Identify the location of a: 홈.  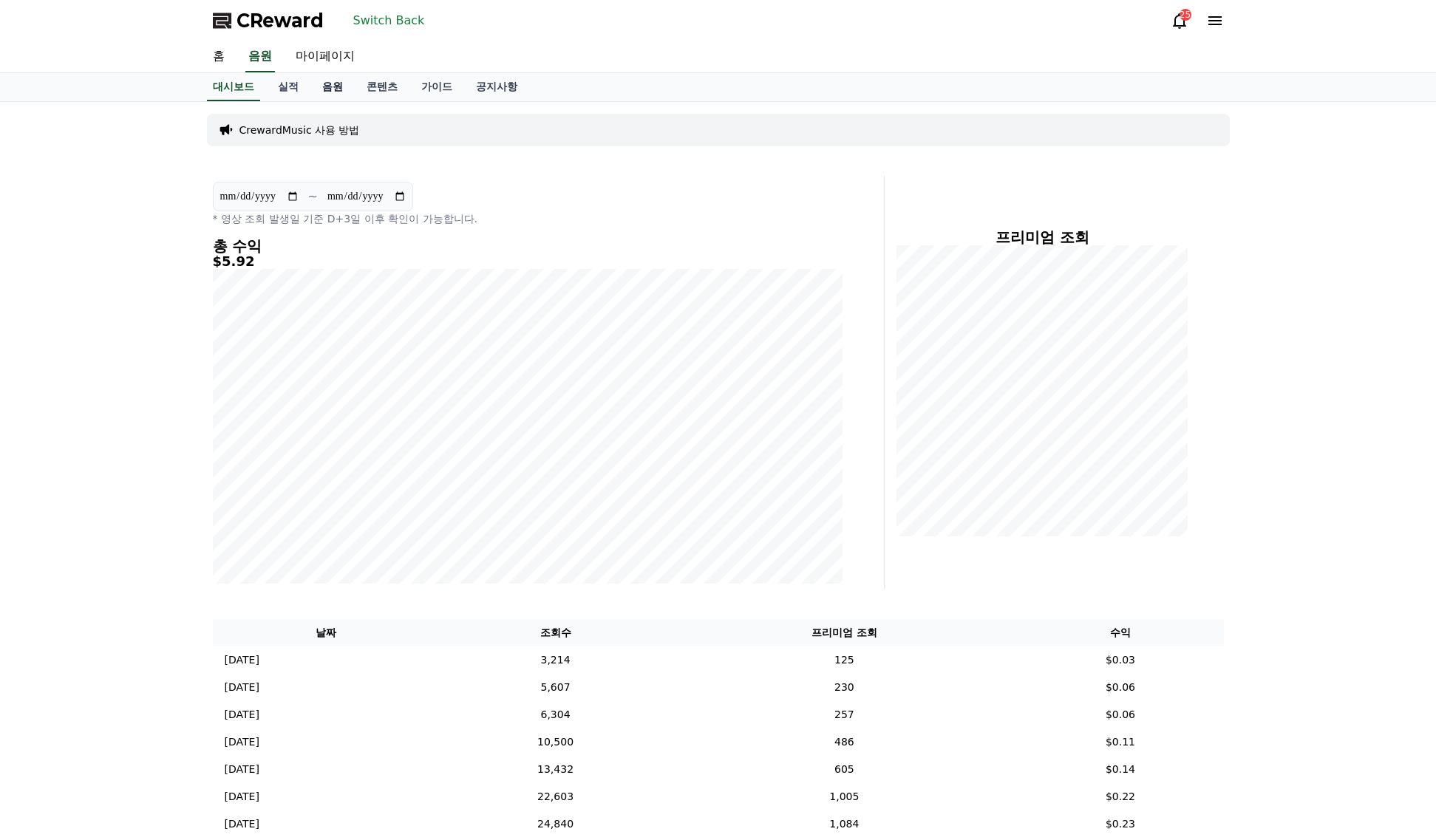
(219, 57).